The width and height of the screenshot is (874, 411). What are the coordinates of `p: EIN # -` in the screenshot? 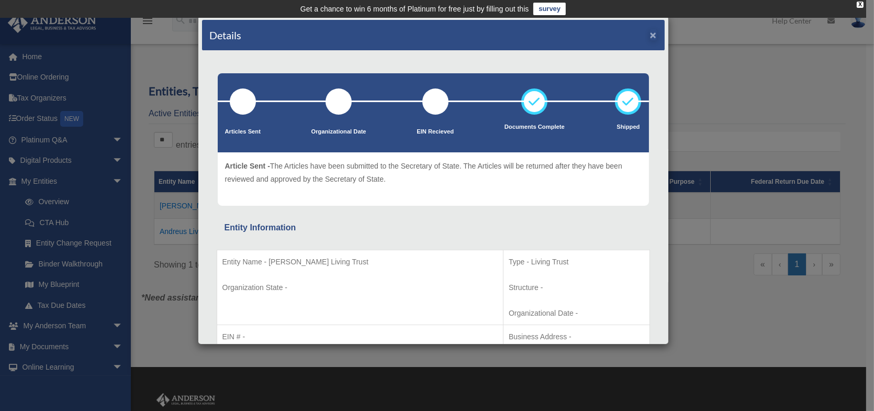 It's located at (360, 336).